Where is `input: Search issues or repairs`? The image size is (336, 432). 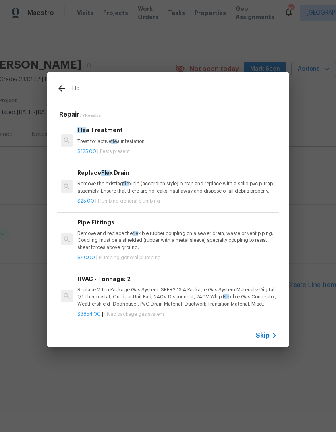 input: Search issues or repairs is located at coordinates (158, 90).